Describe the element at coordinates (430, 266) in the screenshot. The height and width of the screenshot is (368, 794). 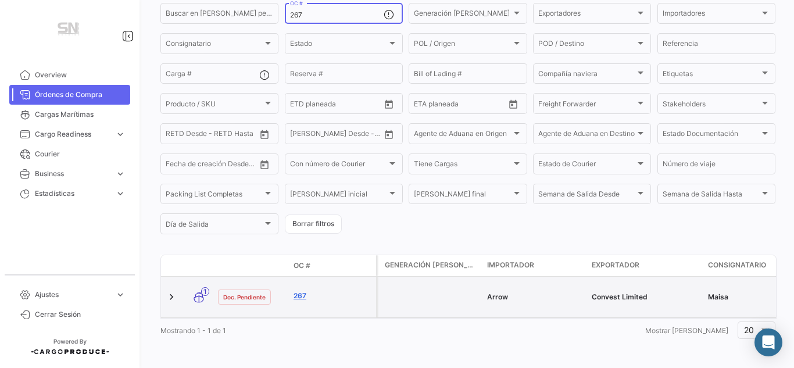
I see `datatable-header-cell: Generación de cargas` at that location.